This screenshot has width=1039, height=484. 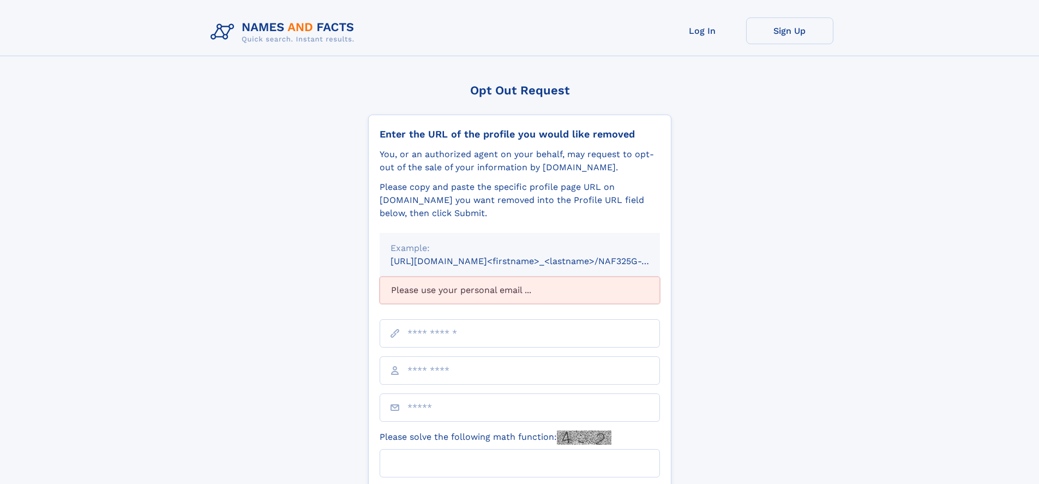 I want to click on label: Please solve the following math function:, so click(x=495, y=437).